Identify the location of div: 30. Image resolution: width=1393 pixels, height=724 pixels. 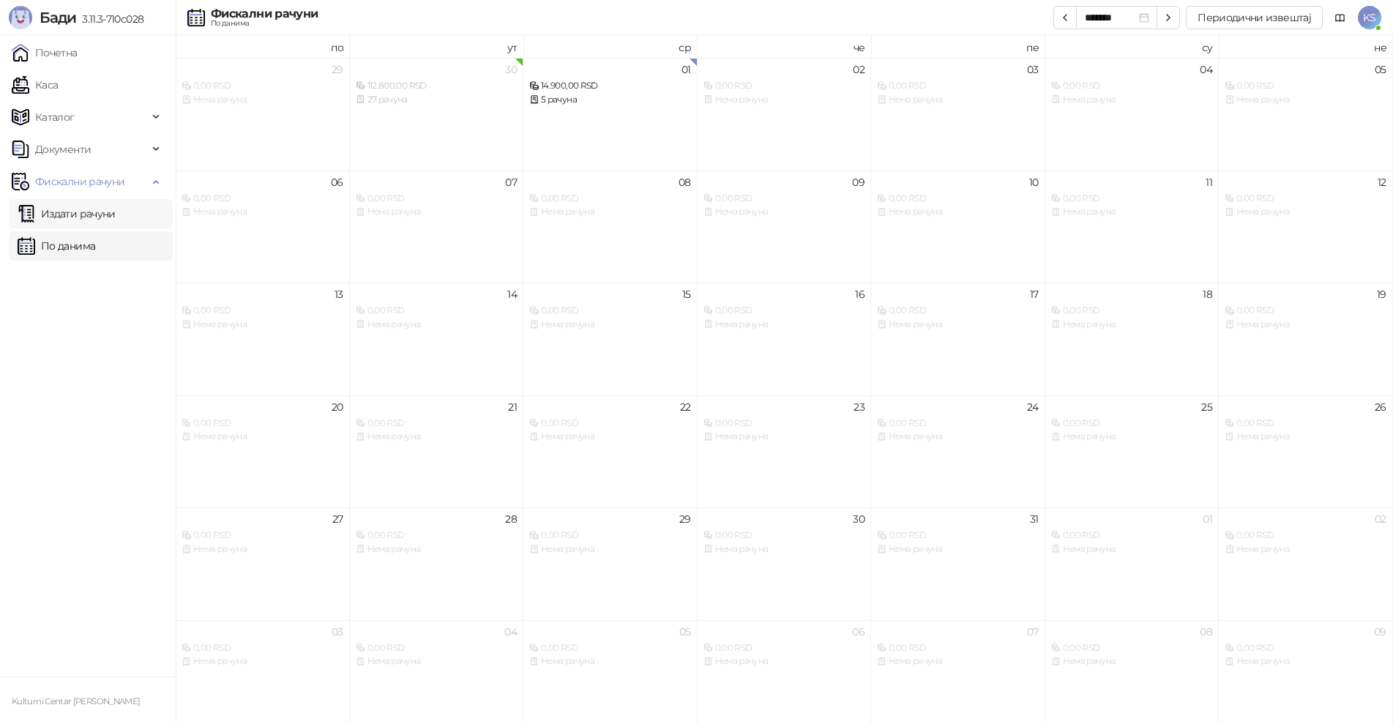
(511, 70).